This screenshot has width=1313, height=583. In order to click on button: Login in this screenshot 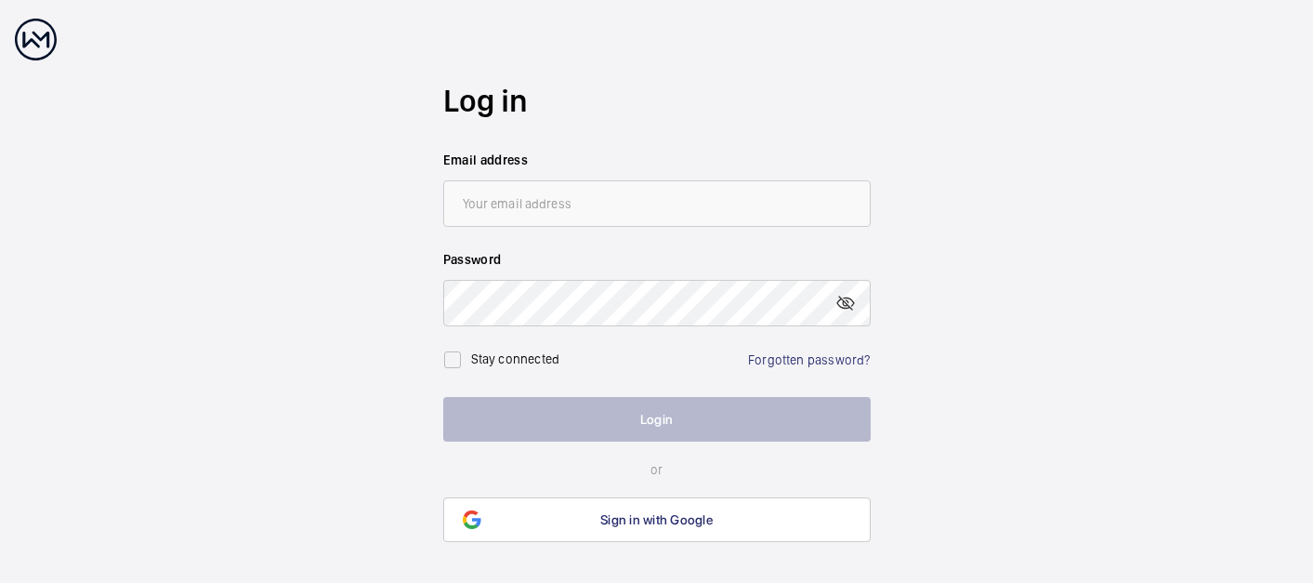, I will do `click(657, 419)`.